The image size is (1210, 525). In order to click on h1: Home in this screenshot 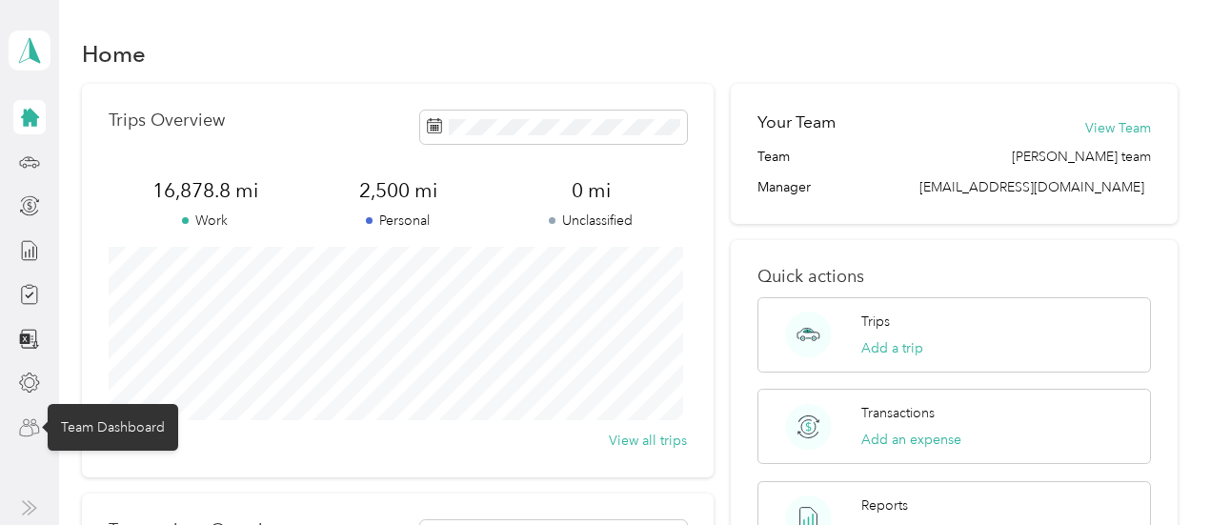, I will do `click(113, 53)`.